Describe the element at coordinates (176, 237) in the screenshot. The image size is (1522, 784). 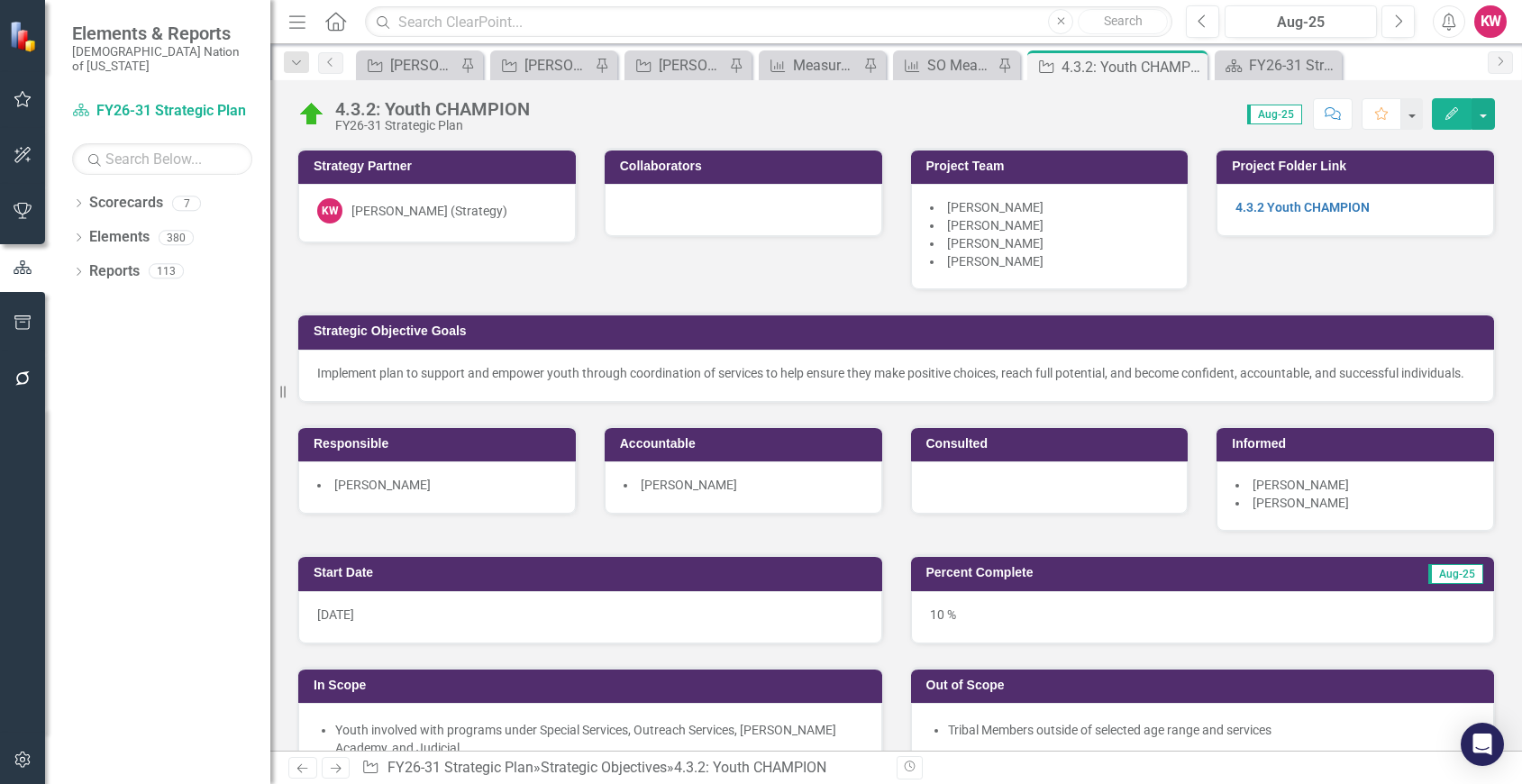
I see `div: 380` at that location.